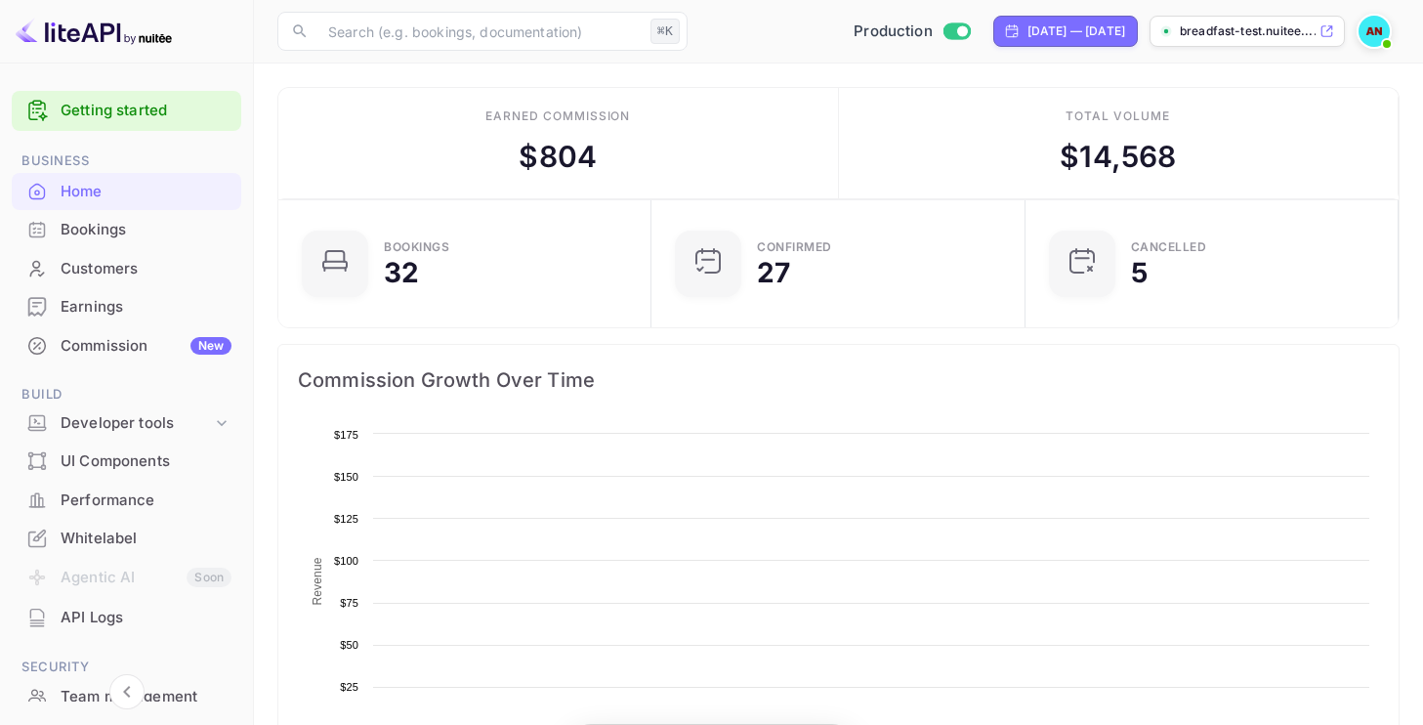  I want to click on text: Revenue, so click(317, 580).